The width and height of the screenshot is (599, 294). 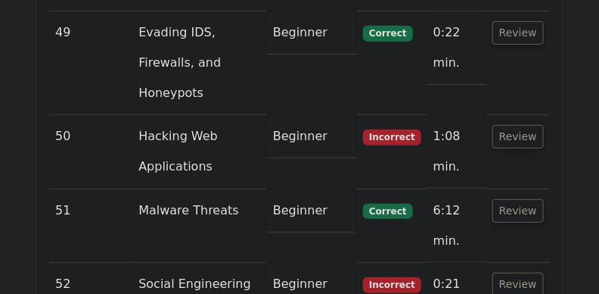 What do you see at coordinates (200, 226) in the screenshot?
I see `td: Malware Threats` at bounding box center [200, 226].